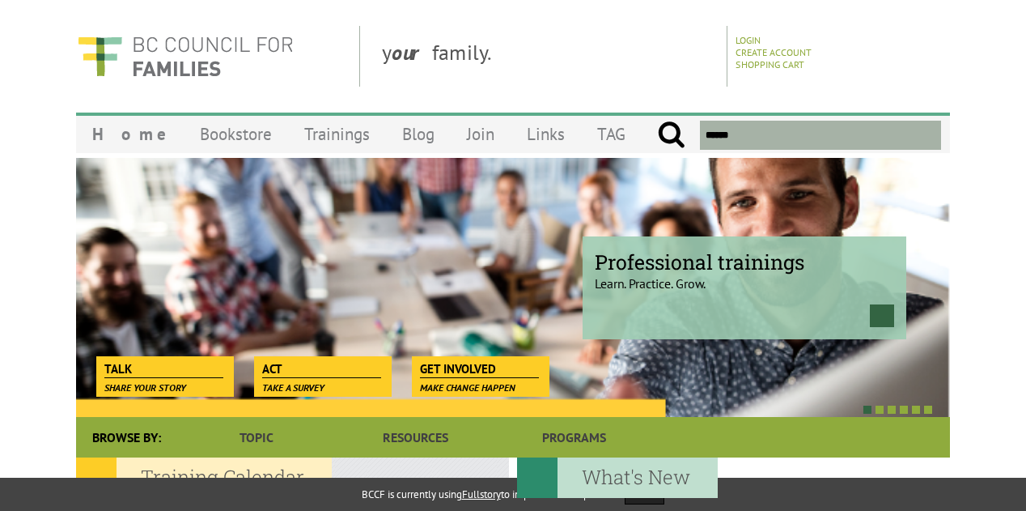  What do you see at coordinates (415, 437) in the screenshot?
I see `a: Resources` at bounding box center [415, 437].